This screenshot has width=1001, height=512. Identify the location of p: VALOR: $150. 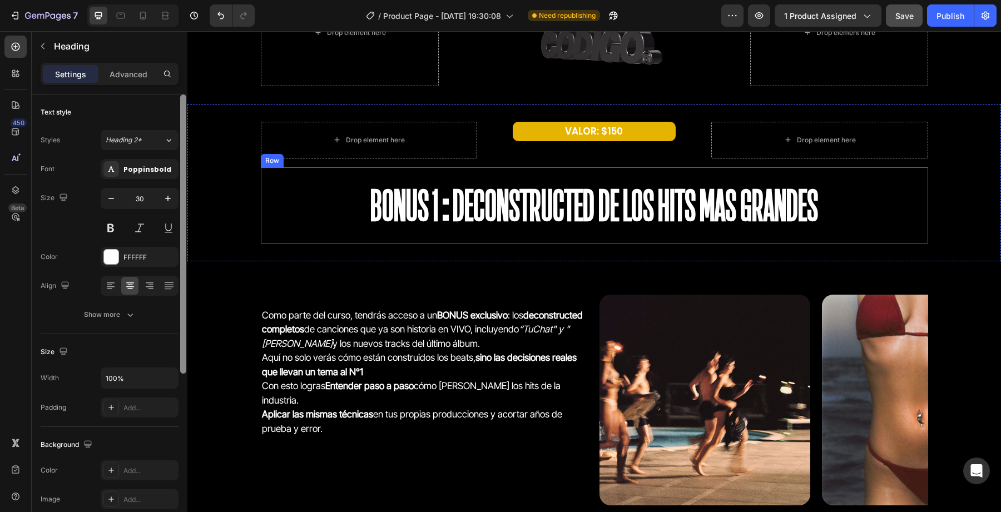
(407, 100).